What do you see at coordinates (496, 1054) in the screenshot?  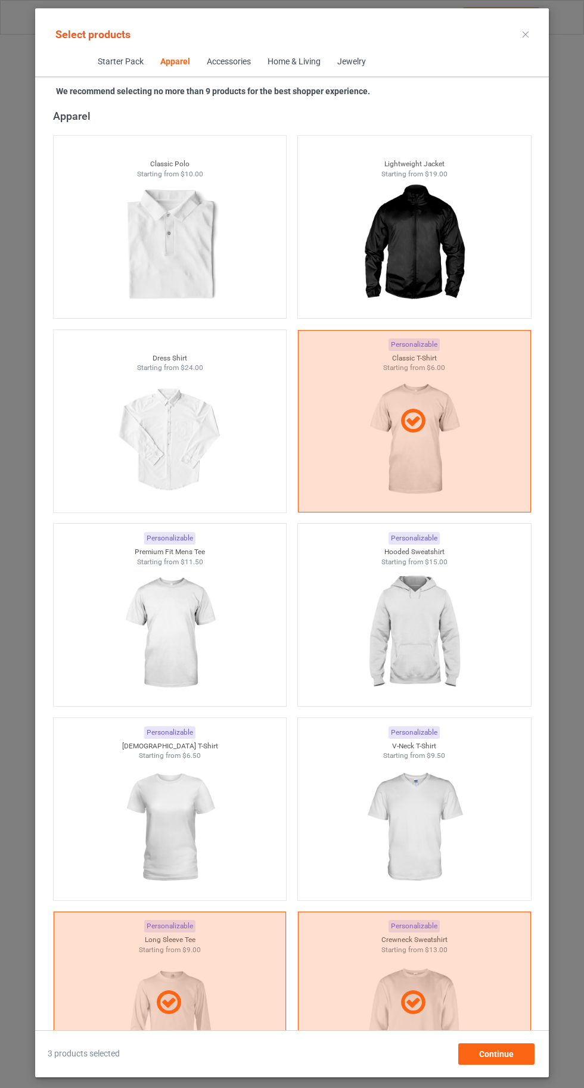 I see `span: Continue` at bounding box center [496, 1054].